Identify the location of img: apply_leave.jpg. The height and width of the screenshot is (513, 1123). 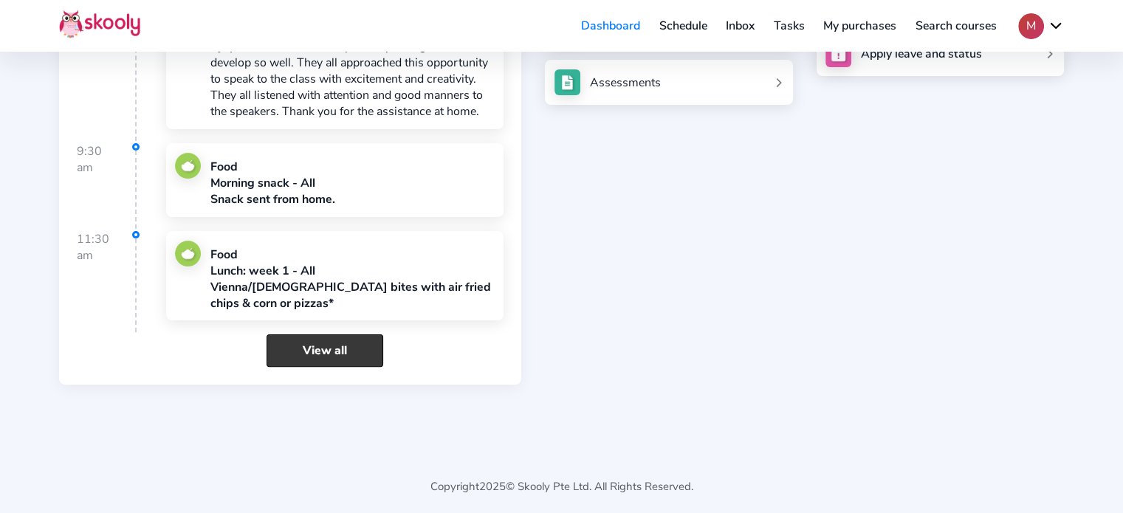
(838, 54).